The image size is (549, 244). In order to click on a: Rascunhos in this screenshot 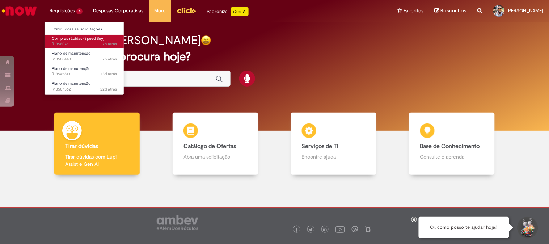, I will do `click(450, 11)`.